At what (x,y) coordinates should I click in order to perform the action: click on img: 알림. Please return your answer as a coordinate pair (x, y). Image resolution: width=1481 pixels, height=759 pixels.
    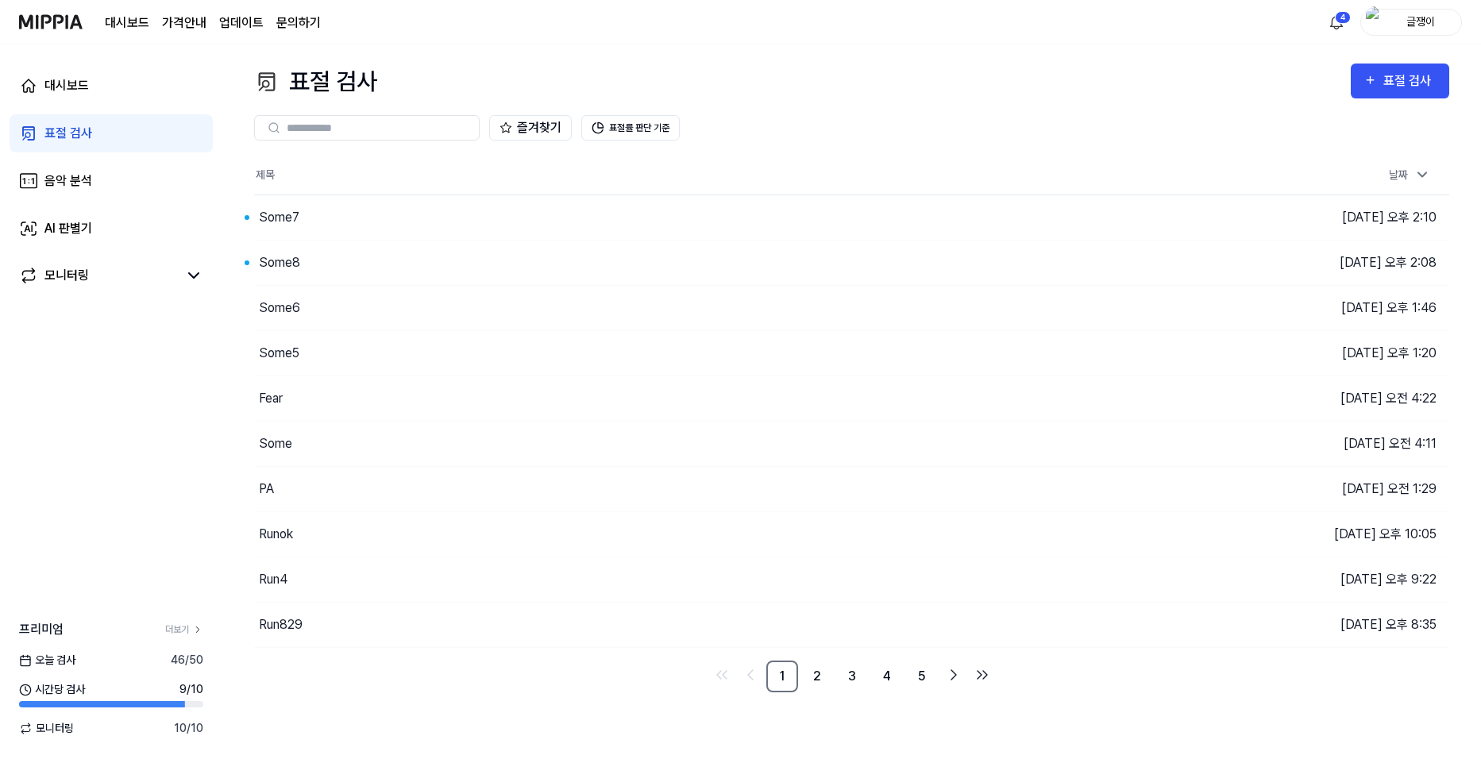
    Looking at the image, I should click on (1337, 22).